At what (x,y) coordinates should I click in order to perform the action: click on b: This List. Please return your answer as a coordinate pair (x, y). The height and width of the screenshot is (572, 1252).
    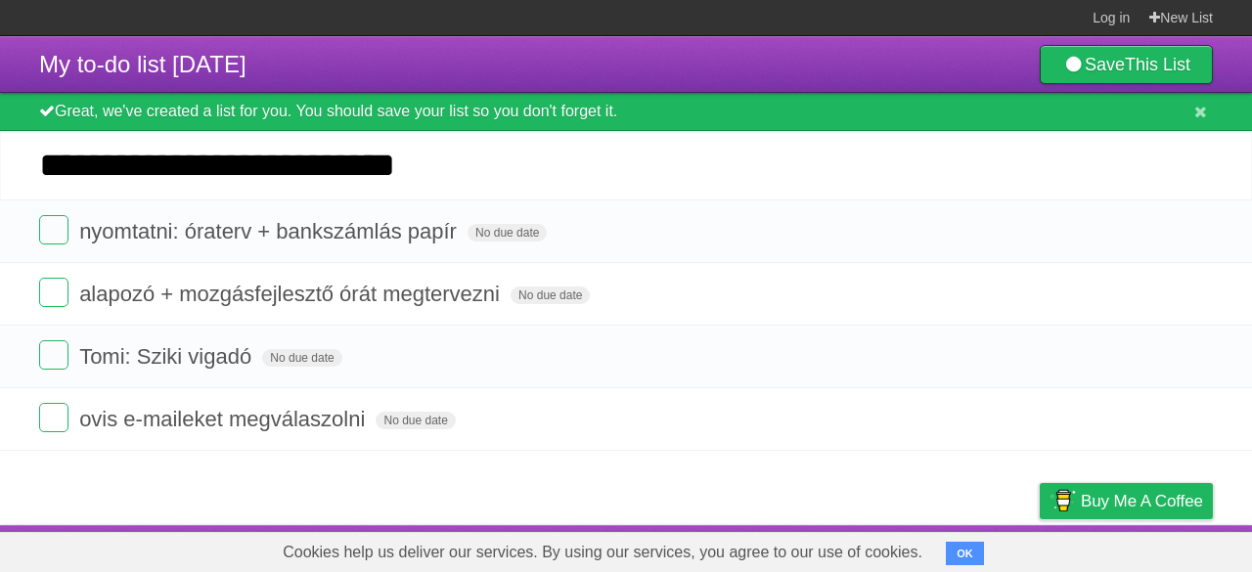
    Looking at the image, I should click on (1157, 65).